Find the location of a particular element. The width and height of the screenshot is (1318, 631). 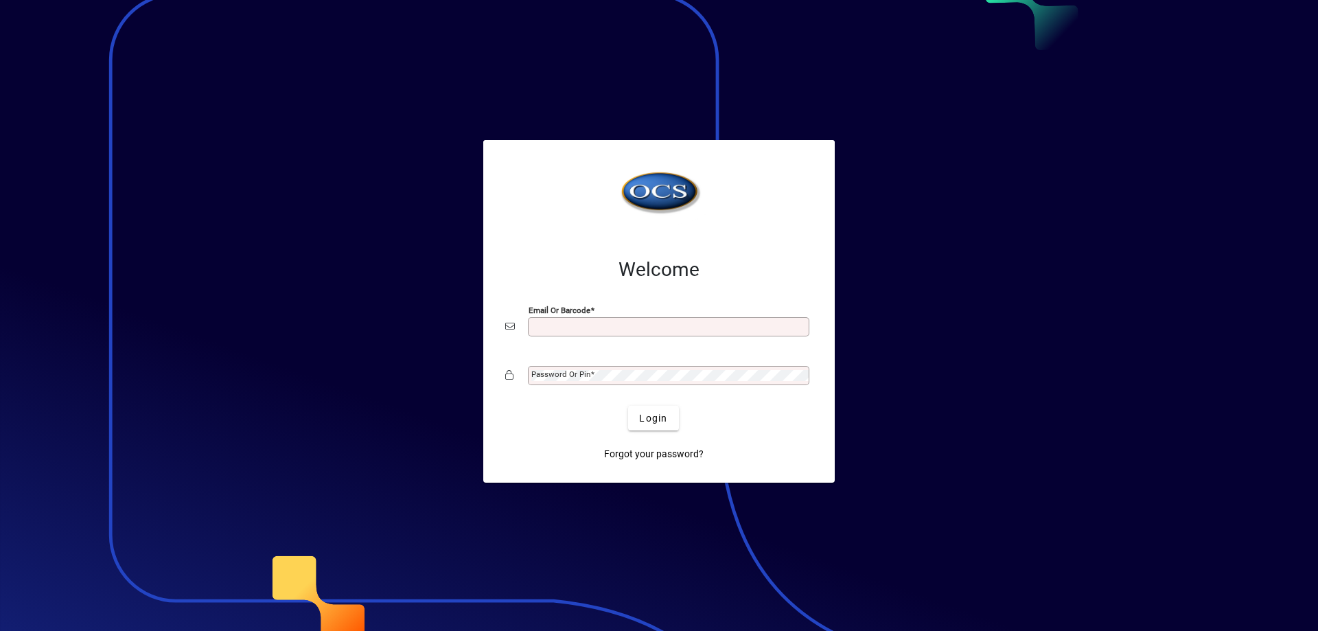

mat-label: Password or Pin is located at coordinates (561, 374).